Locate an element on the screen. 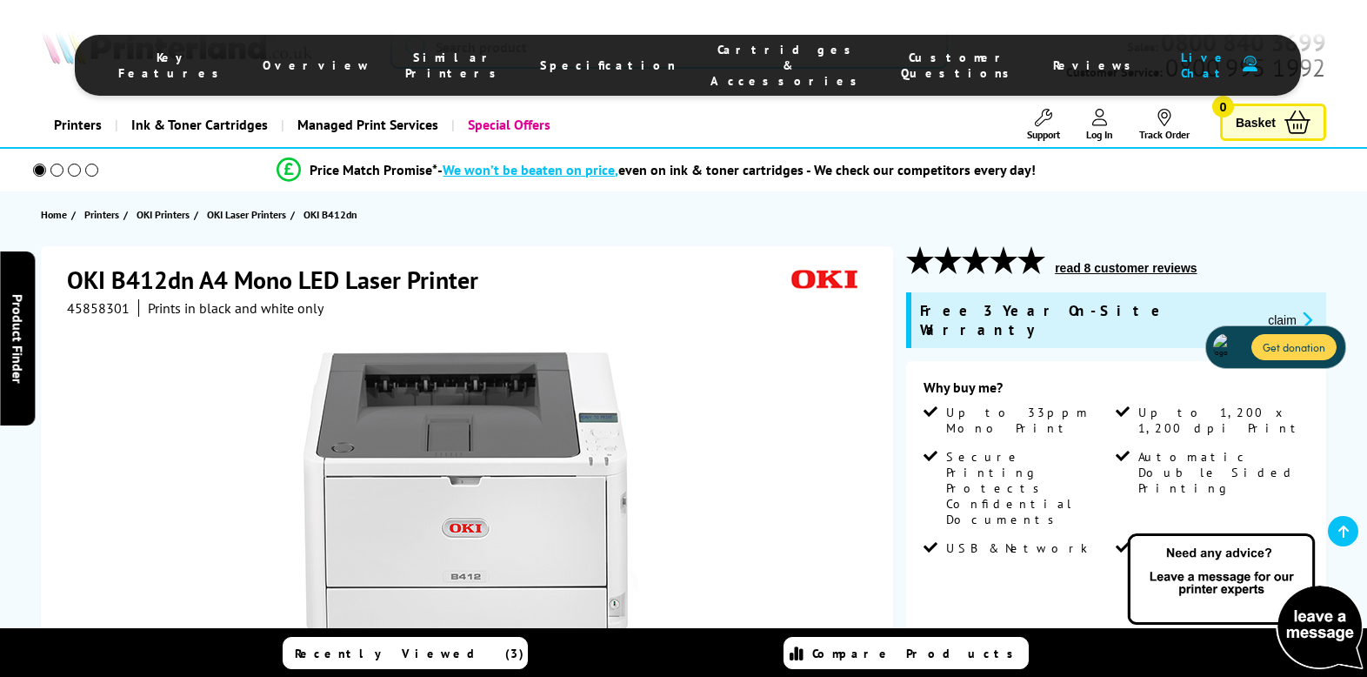 Image resolution: width=1367 pixels, height=677 pixels. span: OKI B412dn is located at coordinates (331, 214).